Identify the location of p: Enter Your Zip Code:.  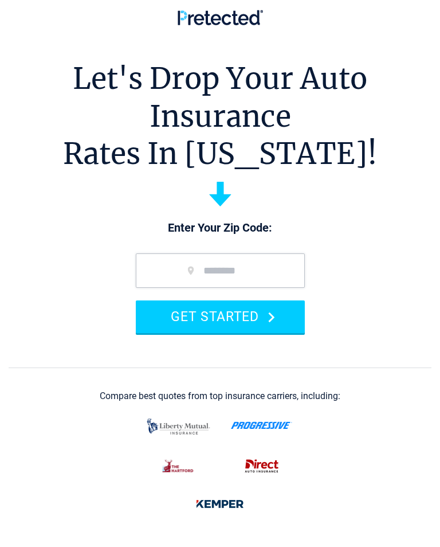
(220, 228).